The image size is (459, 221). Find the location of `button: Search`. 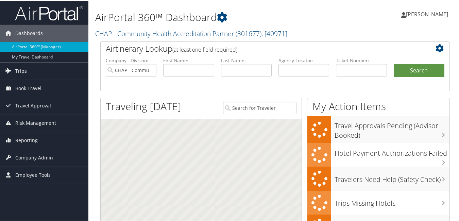

button: Search is located at coordinates (419, 70).